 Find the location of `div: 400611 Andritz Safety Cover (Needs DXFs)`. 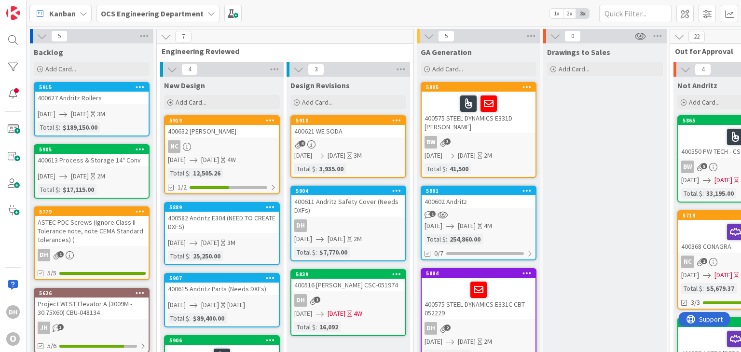

div: 400611 Andritz Safety Cover (Needs DXFs) is located at coordinates (348, 206).